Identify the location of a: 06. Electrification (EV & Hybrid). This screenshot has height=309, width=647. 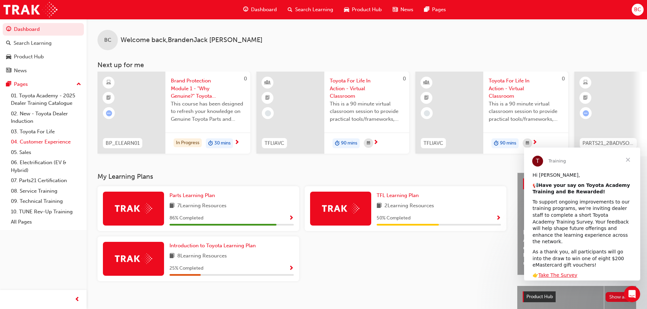
(46, 166).